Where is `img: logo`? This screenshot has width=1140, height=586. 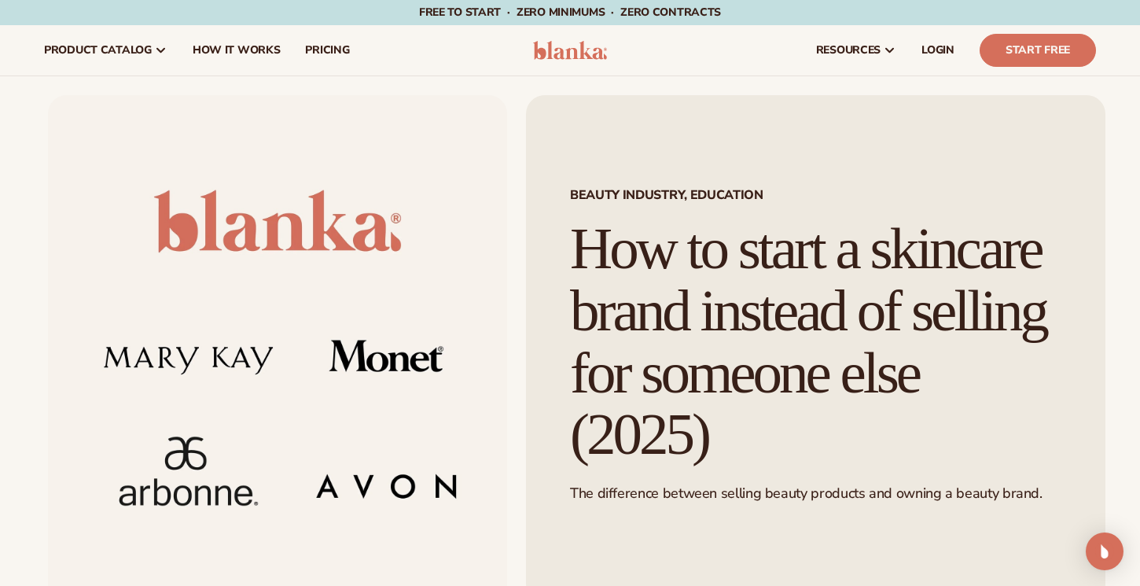 img: logo is located at coordinates (570, 50).